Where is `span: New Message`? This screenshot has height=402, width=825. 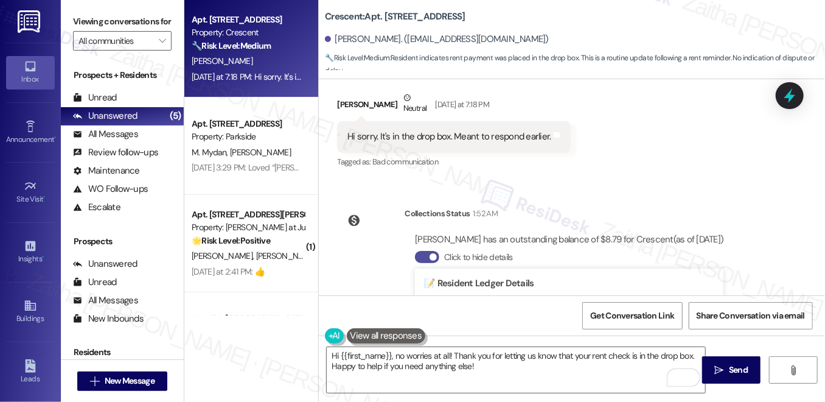 span: New Message is located at coordinates (130, 380).